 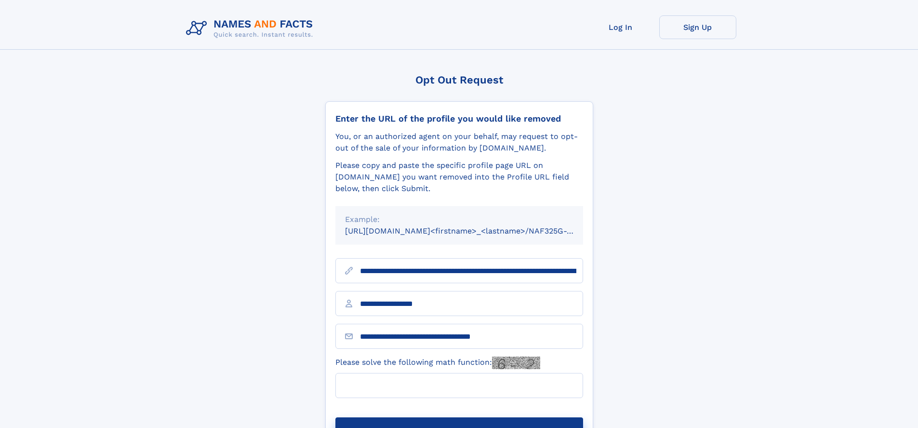 I want to click on div: You, or an authorized agent on your behalf, may request to opt-out of the sale of your informatio..., so click(x=459, y=142).